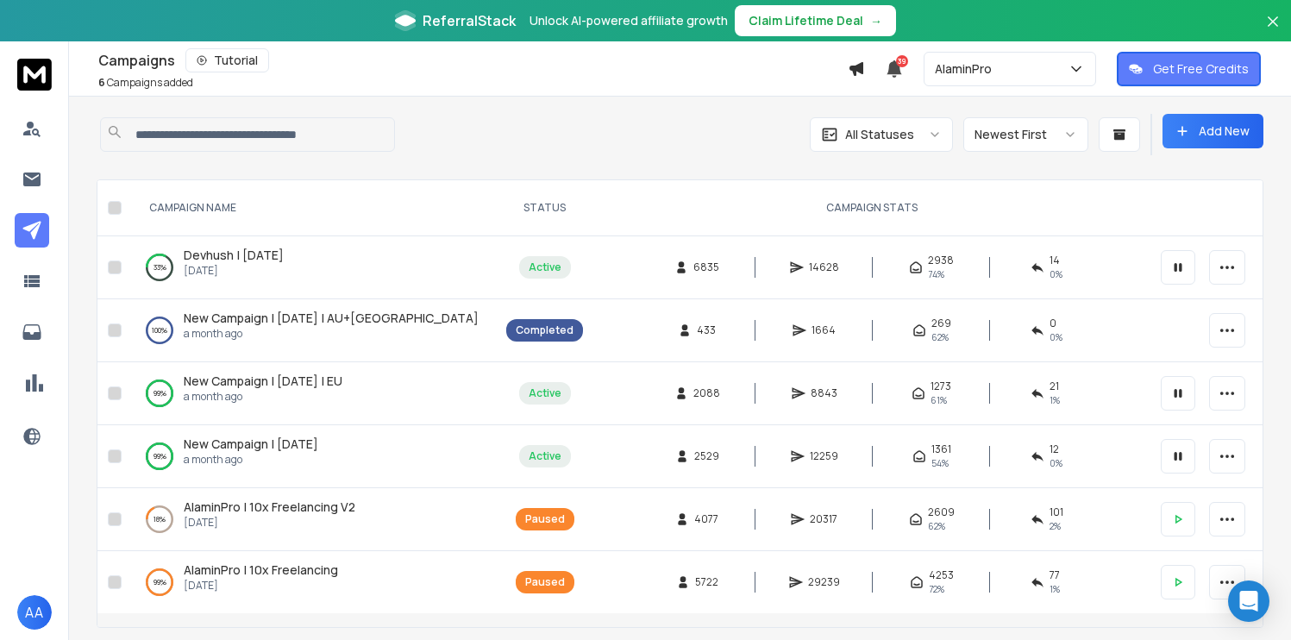  What do you see at coordinates (707, 393) in the screenshot?
I see `span: 2088` at bounding box center [707, 393].